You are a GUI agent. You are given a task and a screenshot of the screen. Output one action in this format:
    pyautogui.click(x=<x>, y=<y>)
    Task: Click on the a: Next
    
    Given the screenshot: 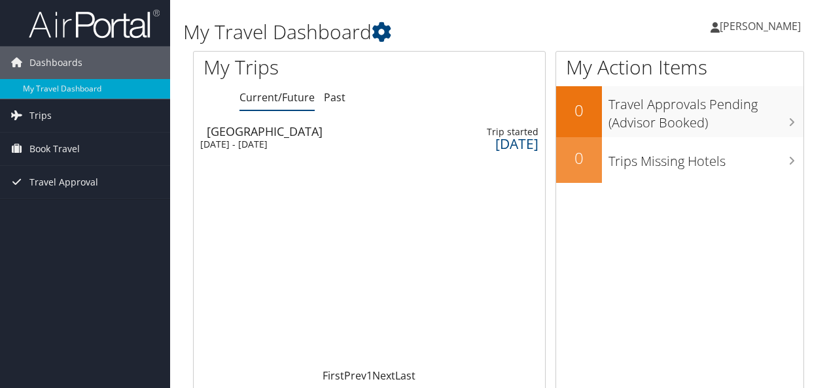 What is the action you would take?
    pyautogui.click(x=383, y=376)
    